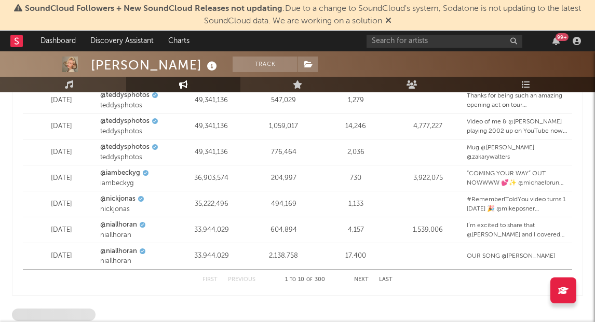 The image size is (595, 322). I want to click on div: 4,777,227, so click(428, 127).